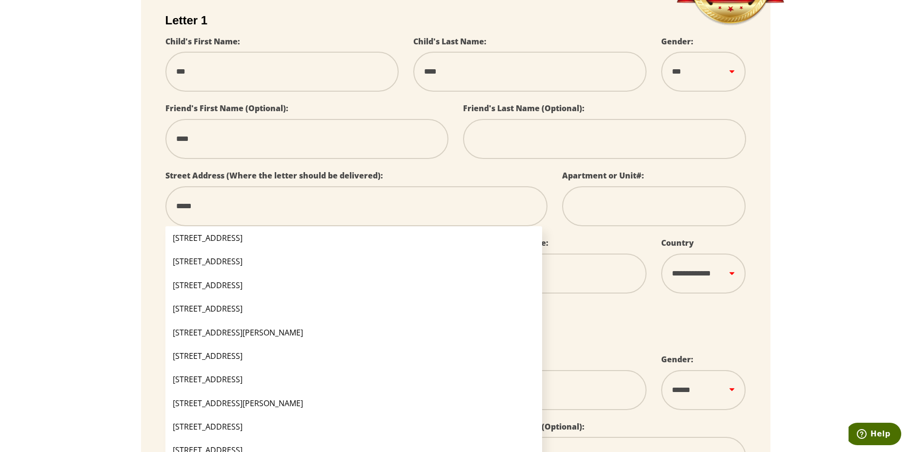  Describe the element at coordinates (456, 20) in the screenshot. I see `h2: Letter 1` at that location.